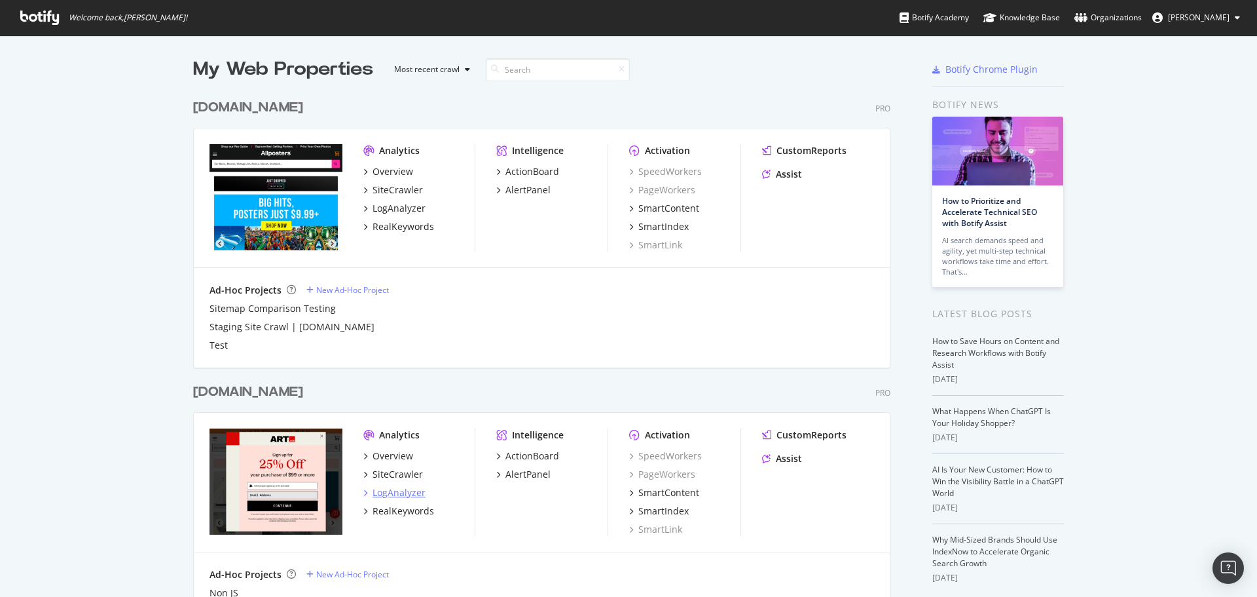 The height and width of the screenshot is (597, 1257). Describe the element at coordinates (1229, 568) in the screenshot. I see `div: Open Intercom Messenger` at that location.